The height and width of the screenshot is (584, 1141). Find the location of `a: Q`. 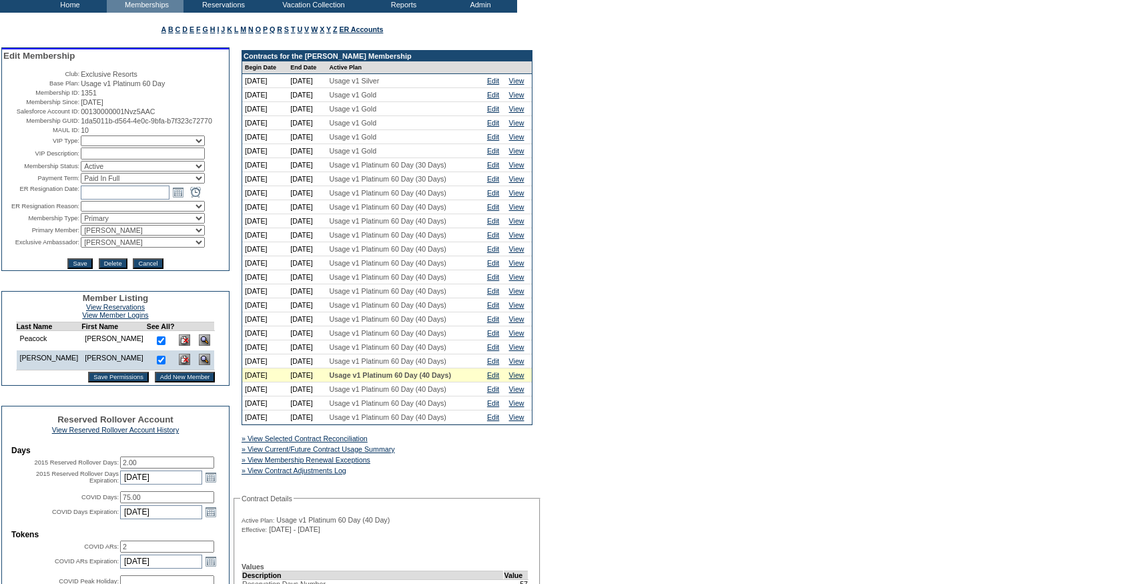

a: Q is located at coordinates (272, 29).